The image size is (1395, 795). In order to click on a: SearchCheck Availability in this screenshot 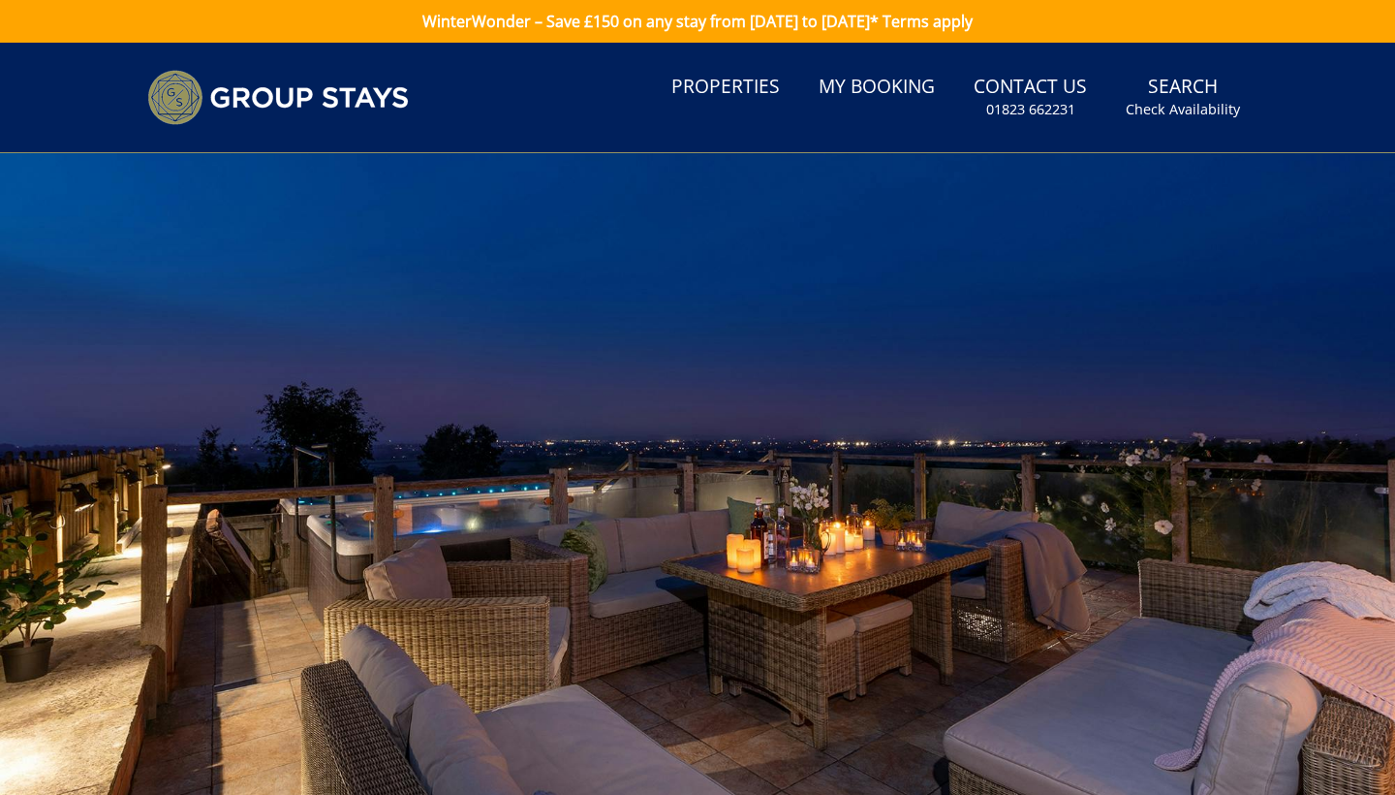, I will do `click(1183, 97)`.